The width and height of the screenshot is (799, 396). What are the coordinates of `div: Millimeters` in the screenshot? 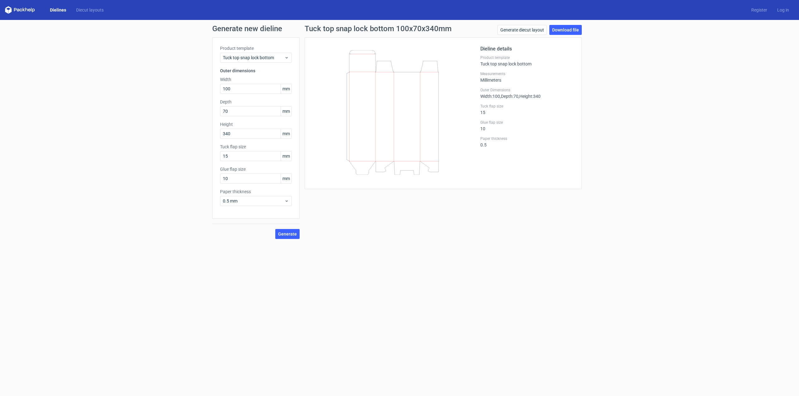 It's located at (527, 77).